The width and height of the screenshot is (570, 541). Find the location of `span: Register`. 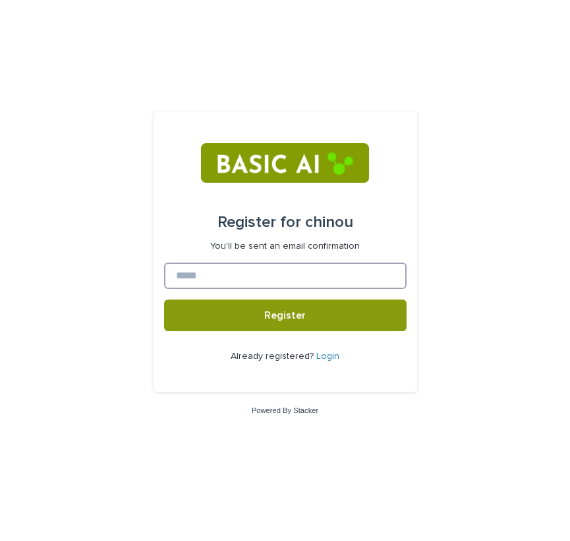

span: Register is located at coordinates (285, 315).